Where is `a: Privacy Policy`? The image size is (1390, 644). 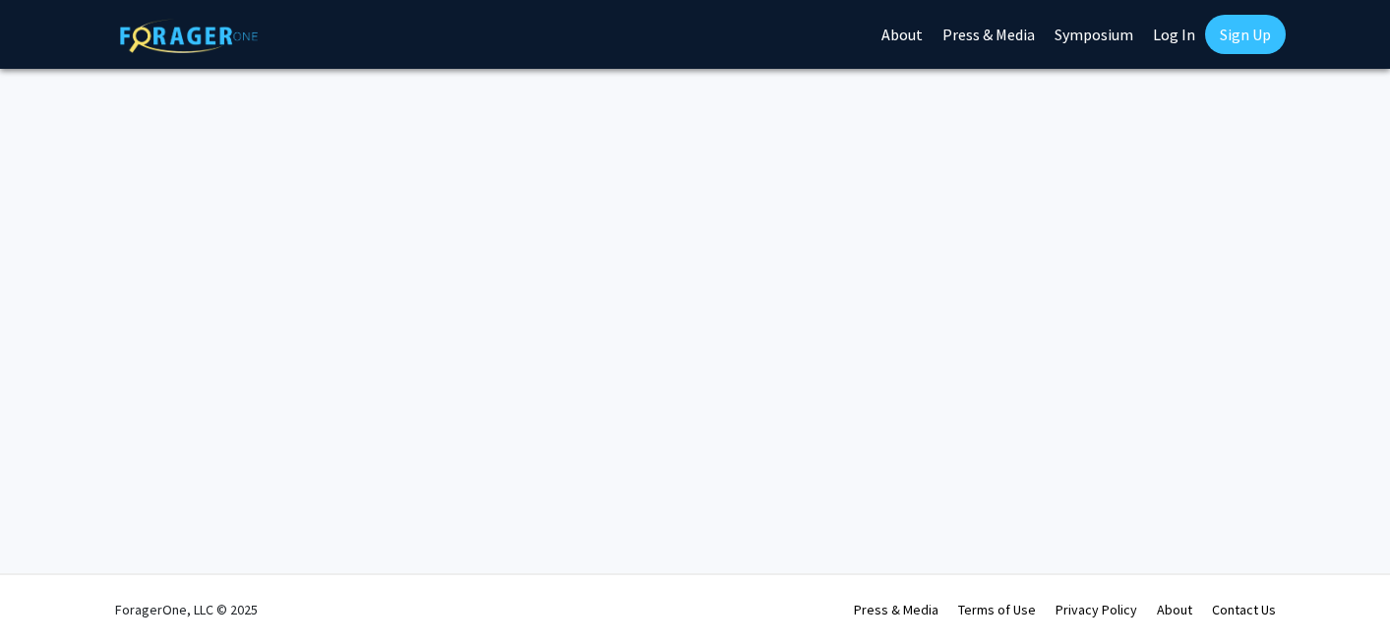 a: Privacy Policy is located at coordinates (1096, 610).